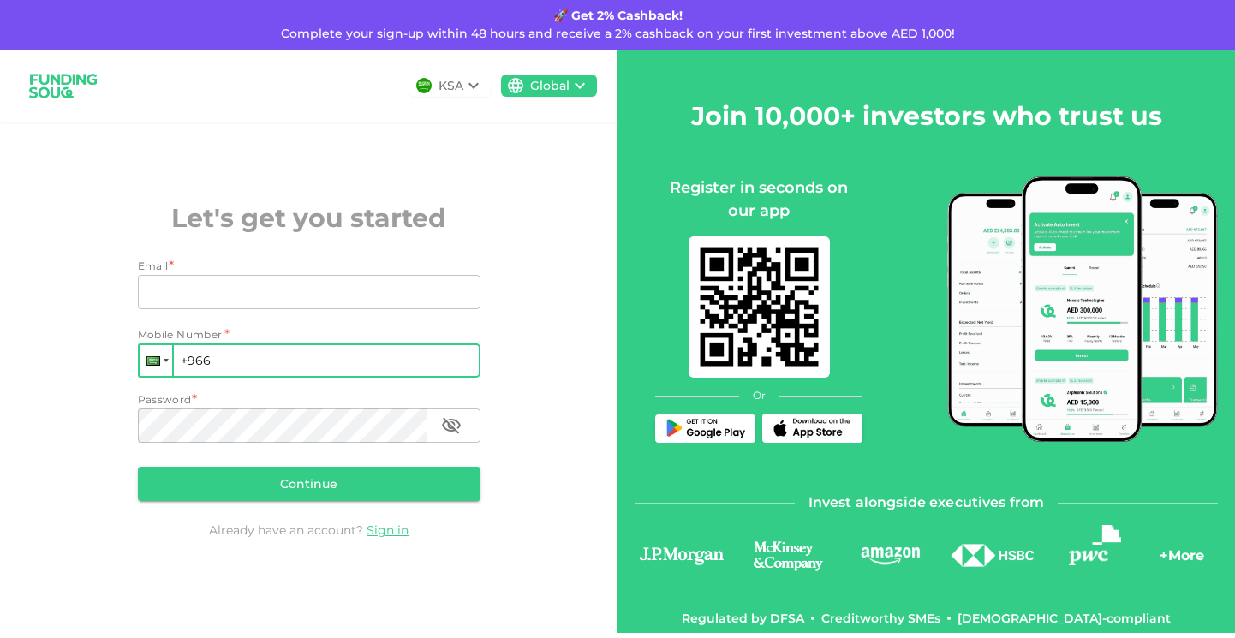  What do you see at coordinates (759, 396) in the screenshot?
I see `span: Or` at bounding box center [759, 396].